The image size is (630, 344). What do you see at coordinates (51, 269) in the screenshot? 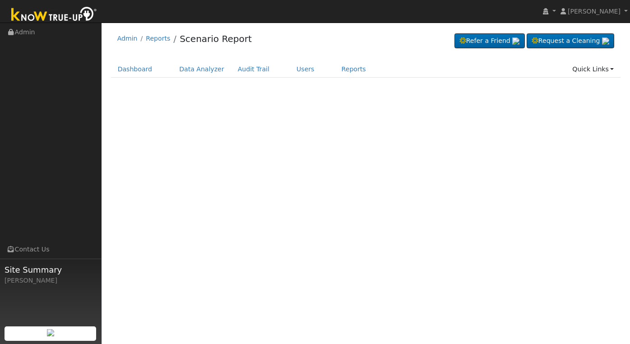
I see `span: Site Summary` at bounding box center [51, 269].